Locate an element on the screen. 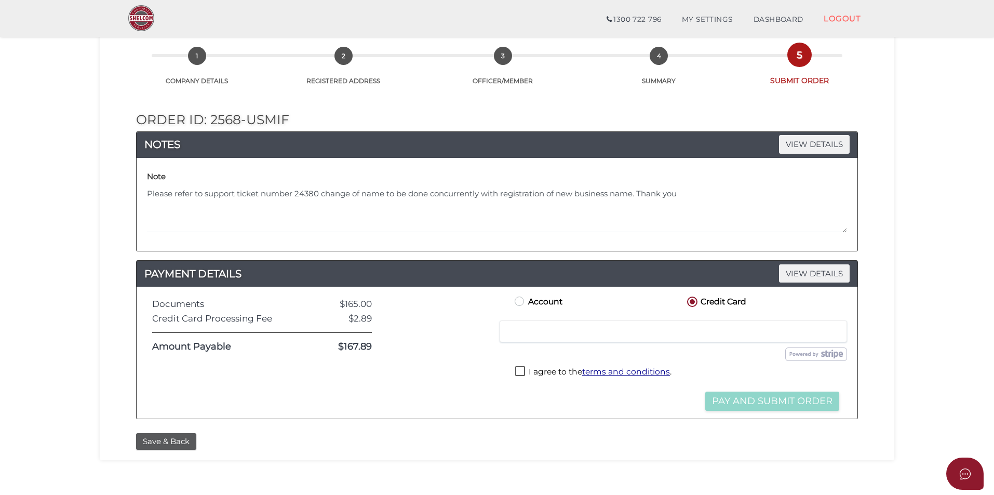 Image resolution: width=994 pixels, height=495 pixels. span: 4 is located at coordinates (659, 56).